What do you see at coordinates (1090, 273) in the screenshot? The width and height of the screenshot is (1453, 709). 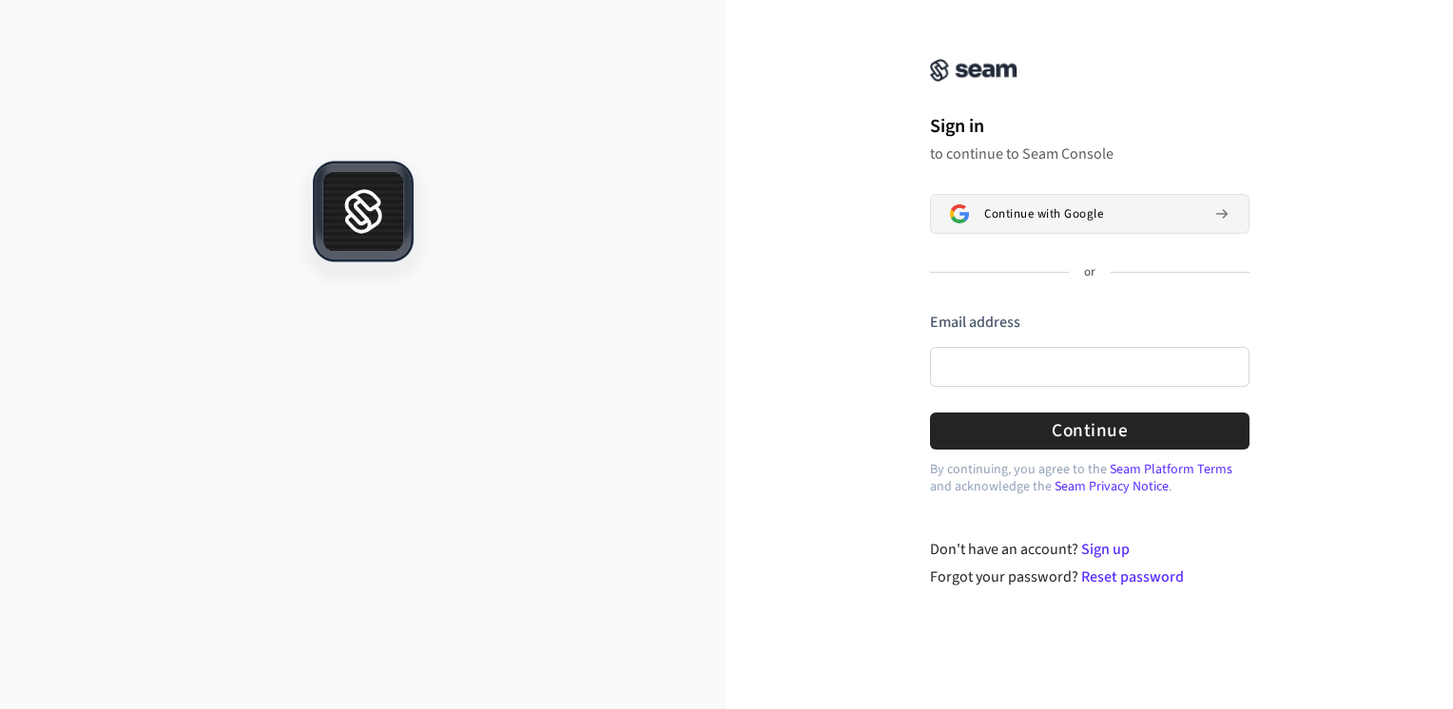 I see `p: or` at bounding box center [1090, 273].